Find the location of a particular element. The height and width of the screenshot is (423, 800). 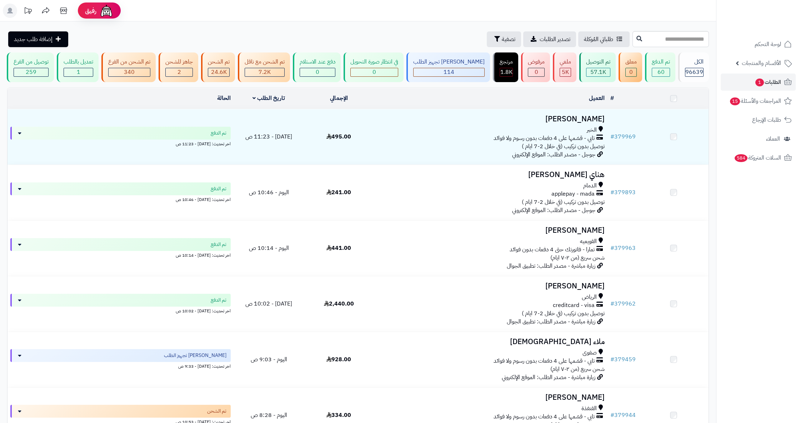

span: جوجل - مصدر الطلب: الموقع الإلكتروني is located at coordinates (553, 155).